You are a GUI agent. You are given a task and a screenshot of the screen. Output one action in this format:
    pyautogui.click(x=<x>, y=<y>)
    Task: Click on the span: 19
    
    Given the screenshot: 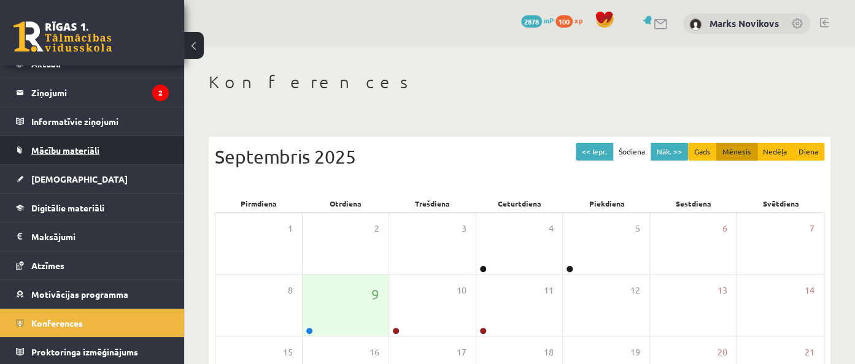 What is the action you would take?
    pyautogui.click(x=635, y=353)
    